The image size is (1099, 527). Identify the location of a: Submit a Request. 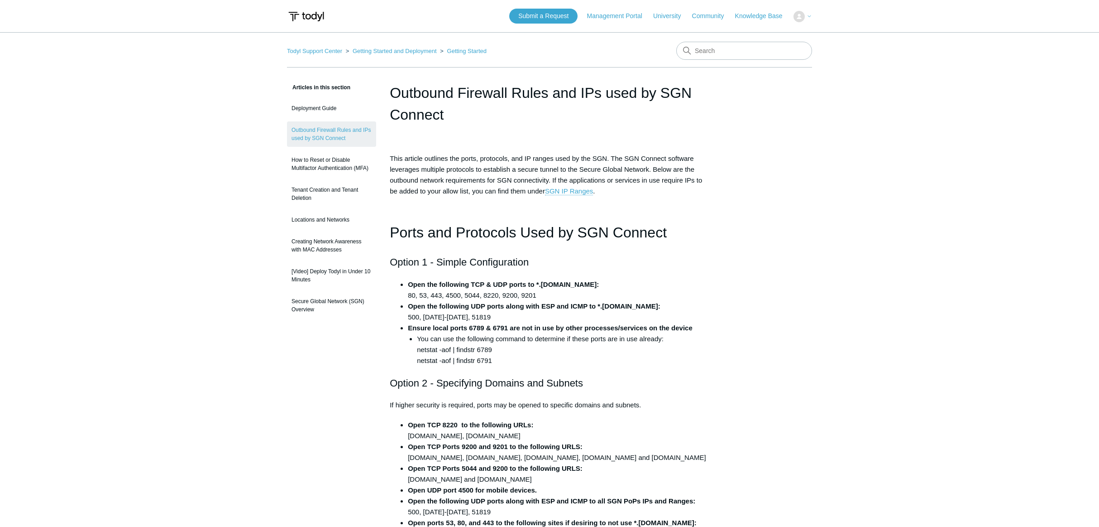
(543, 16).